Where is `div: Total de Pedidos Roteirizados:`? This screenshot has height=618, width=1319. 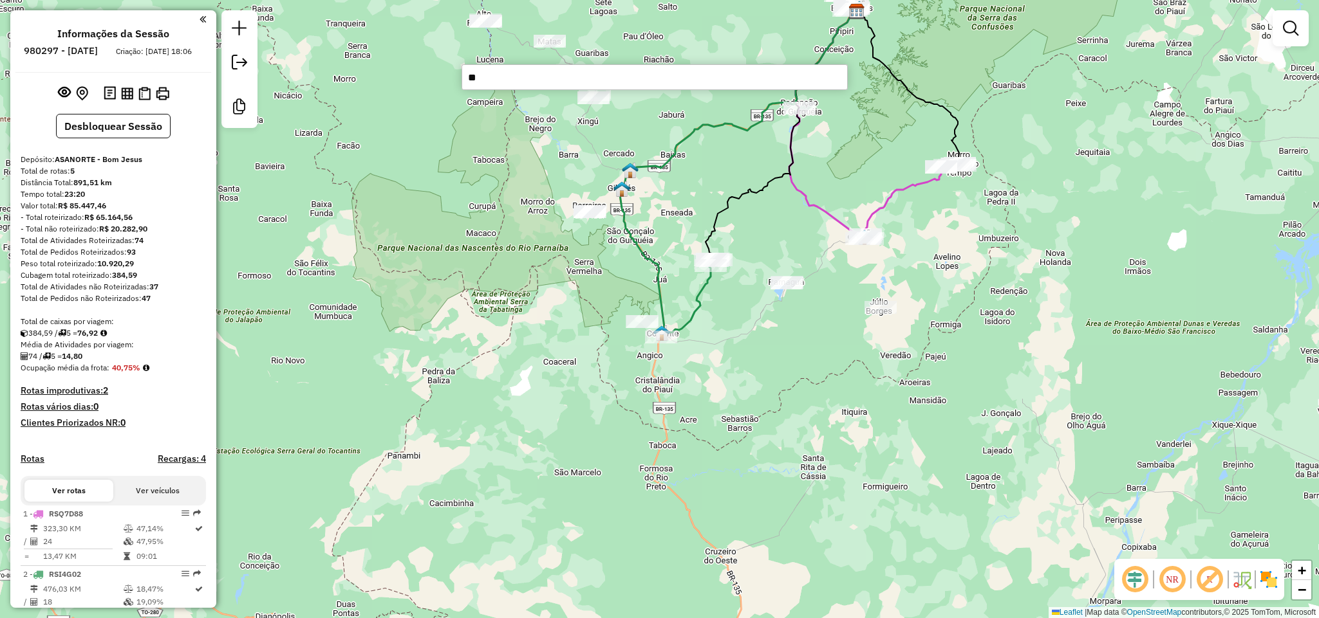 div: Total de Pedidos Roteirizados: is located at coordinates (113, 252).